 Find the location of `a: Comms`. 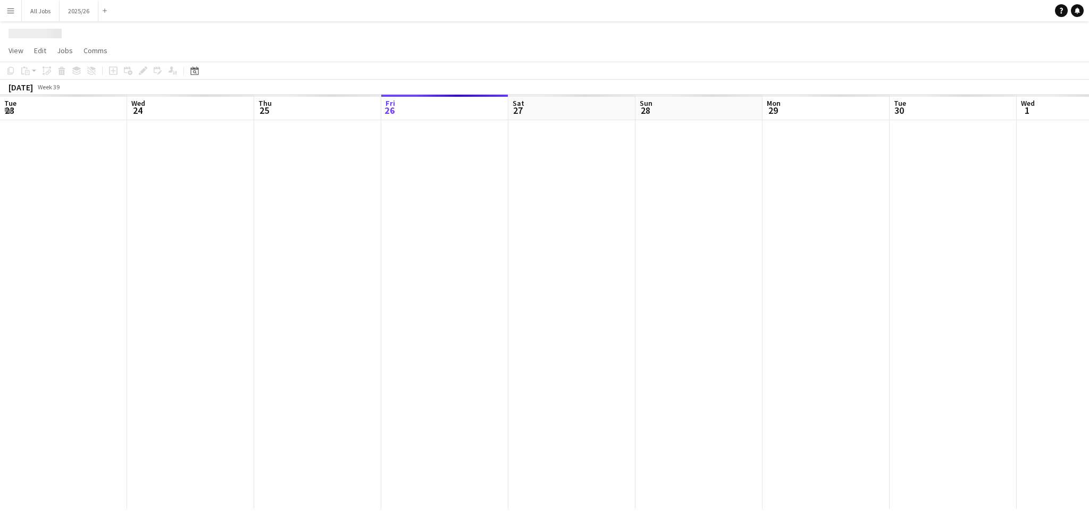

a: Comms is located at coordinates (95, 51).